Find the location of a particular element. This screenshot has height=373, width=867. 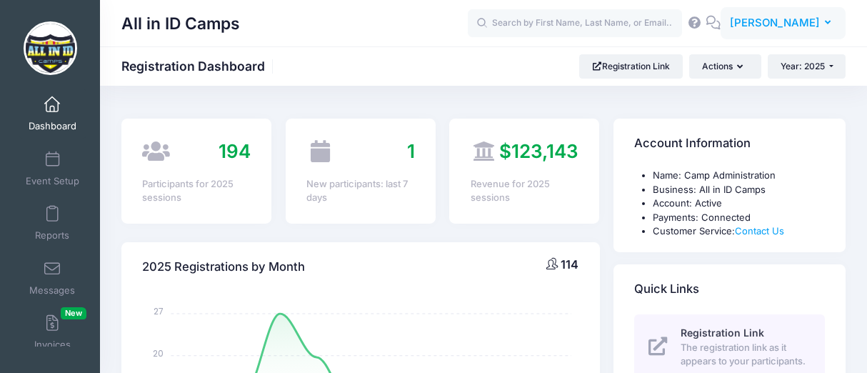

img: All in ID Camps is located at coordinates (50, 48).